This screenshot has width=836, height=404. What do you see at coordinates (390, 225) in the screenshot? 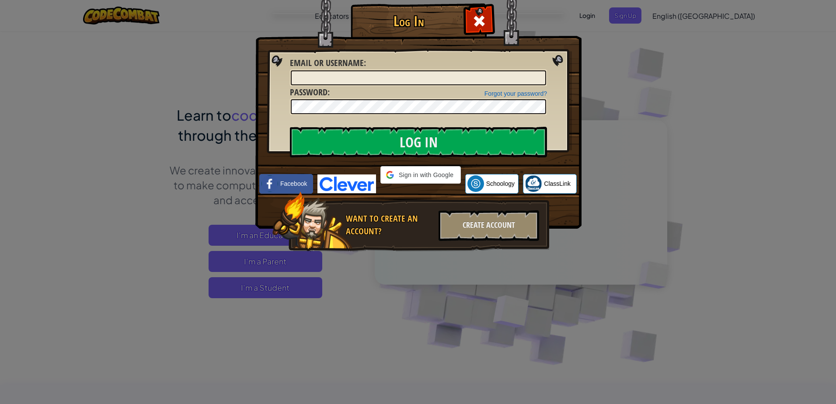
I see `div: Want to create an account?` at bounding box center [390, 225].